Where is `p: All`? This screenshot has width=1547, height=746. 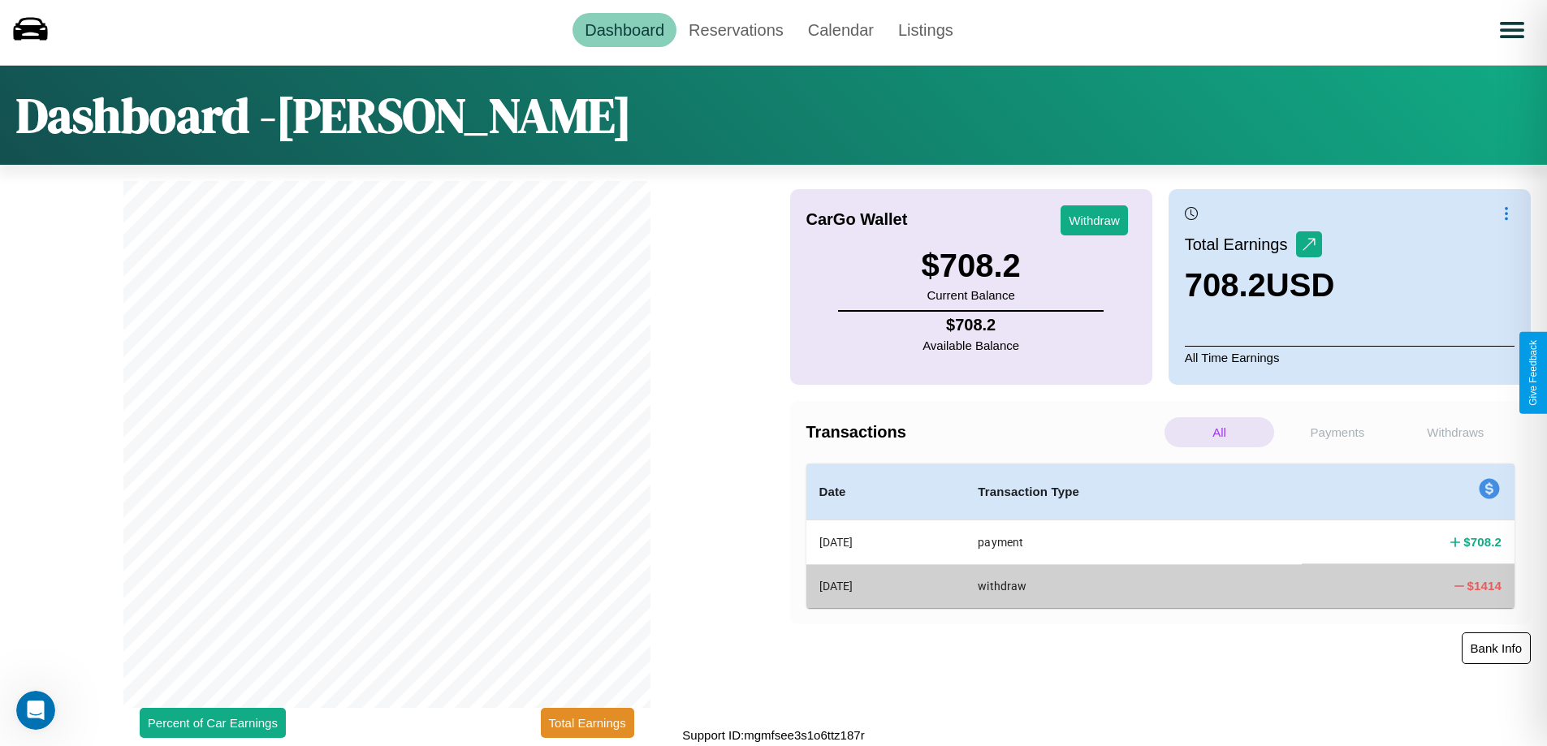
p: All is located at coordinates (1219, 432).